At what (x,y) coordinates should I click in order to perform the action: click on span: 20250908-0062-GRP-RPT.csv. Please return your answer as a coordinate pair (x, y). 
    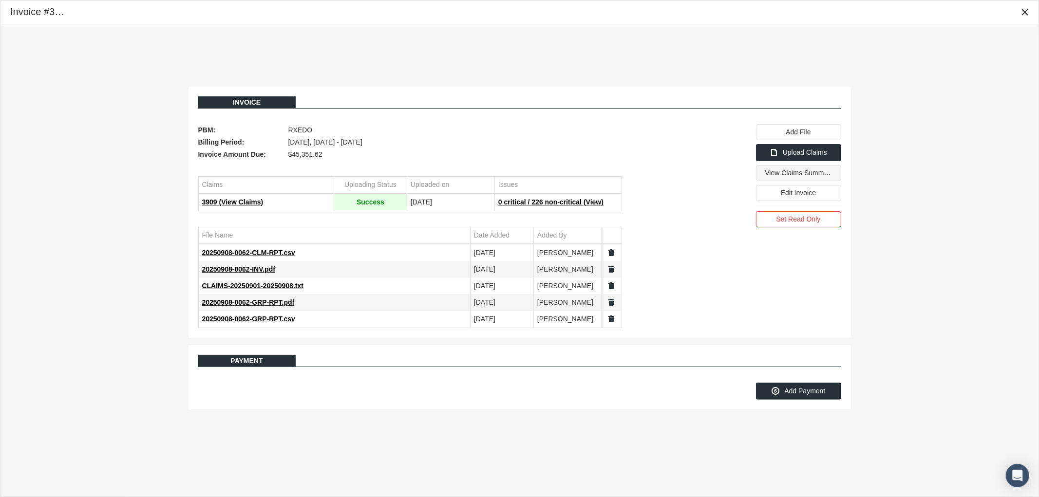
    Looking at the image, I should click on (248, 319).